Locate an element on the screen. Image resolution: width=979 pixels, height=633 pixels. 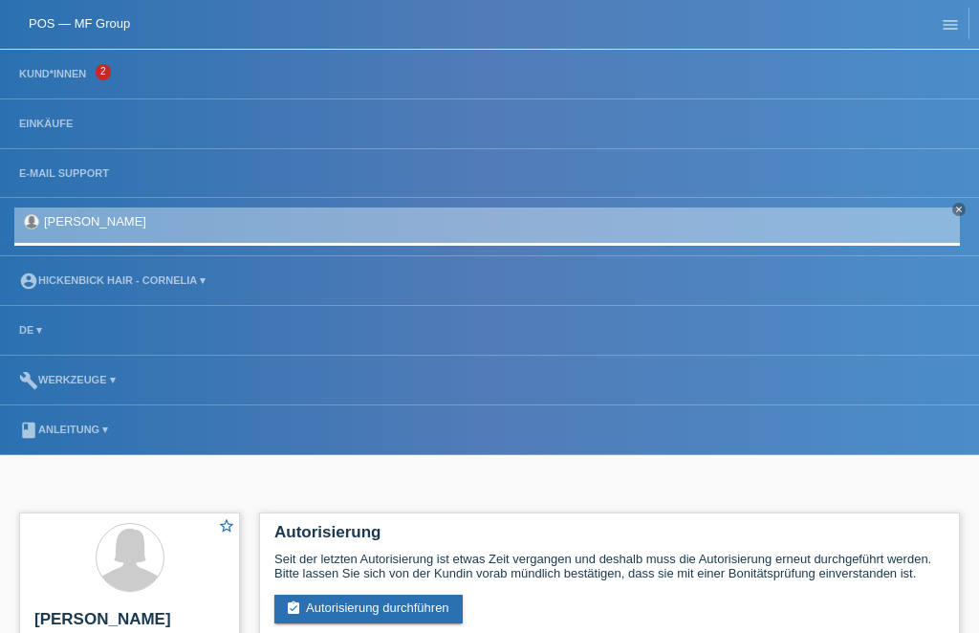
a: buildWerkzeuge ▾ is located at coordinates (67, 380).